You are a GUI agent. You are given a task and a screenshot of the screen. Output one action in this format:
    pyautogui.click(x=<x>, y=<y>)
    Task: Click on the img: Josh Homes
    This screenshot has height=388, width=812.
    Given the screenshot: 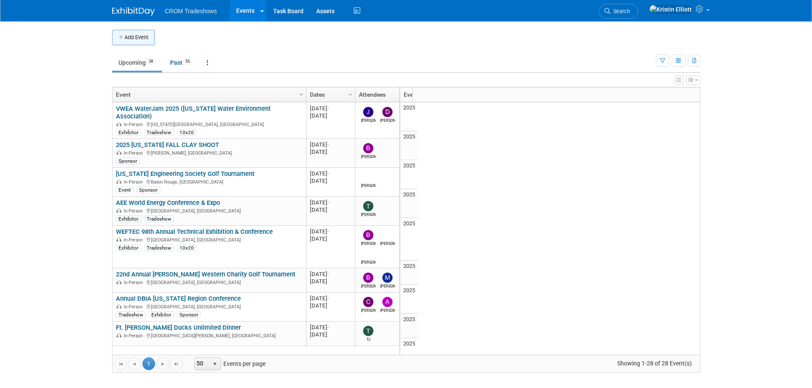 What is the action you would take?
    pyautogui.click(x=368, y=112)
    